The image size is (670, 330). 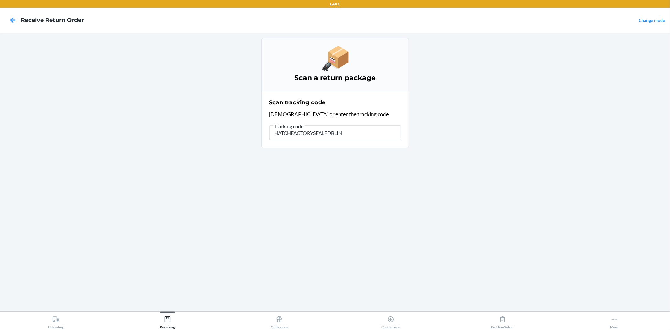 I want to click on button: Outbounds, so click(x=279, y=320).